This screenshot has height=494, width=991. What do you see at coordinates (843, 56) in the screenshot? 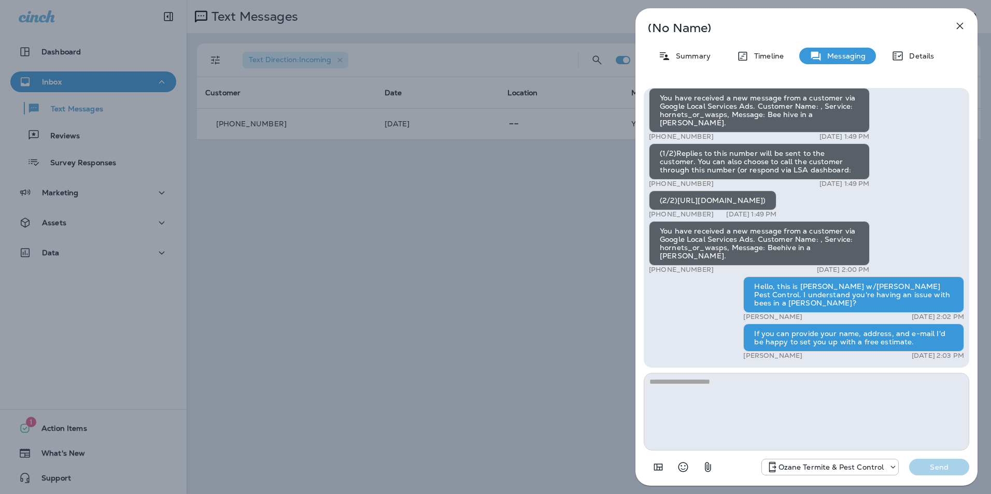
I see `p: Messaging` at bounding box center [843, 56].